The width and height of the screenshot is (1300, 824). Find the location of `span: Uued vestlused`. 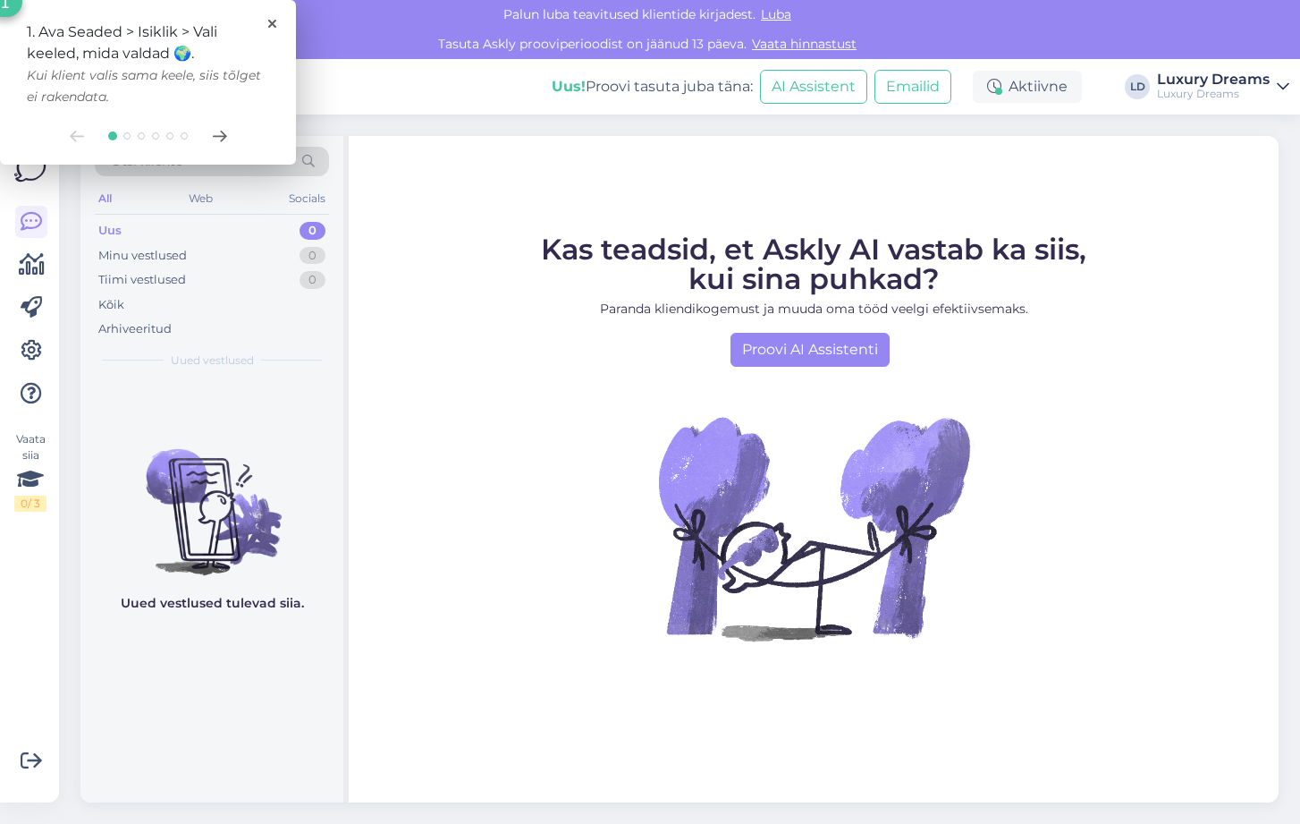

span: Uued vestlused is located at coordinates (212, 360).